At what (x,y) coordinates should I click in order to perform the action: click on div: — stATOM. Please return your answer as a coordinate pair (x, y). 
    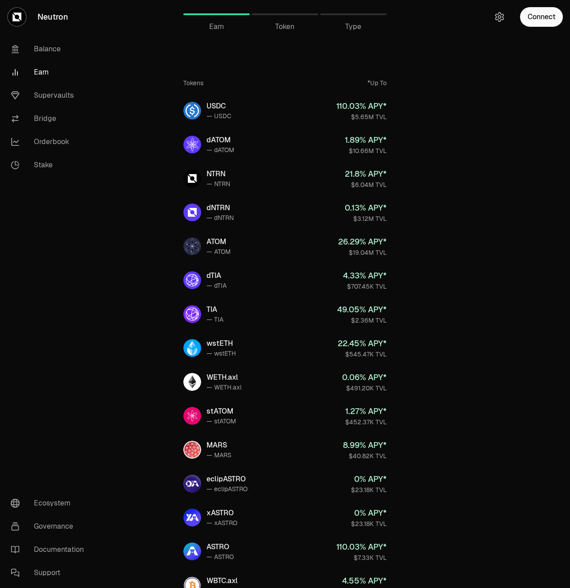
    Looking at the image, I should click on (221, 421).